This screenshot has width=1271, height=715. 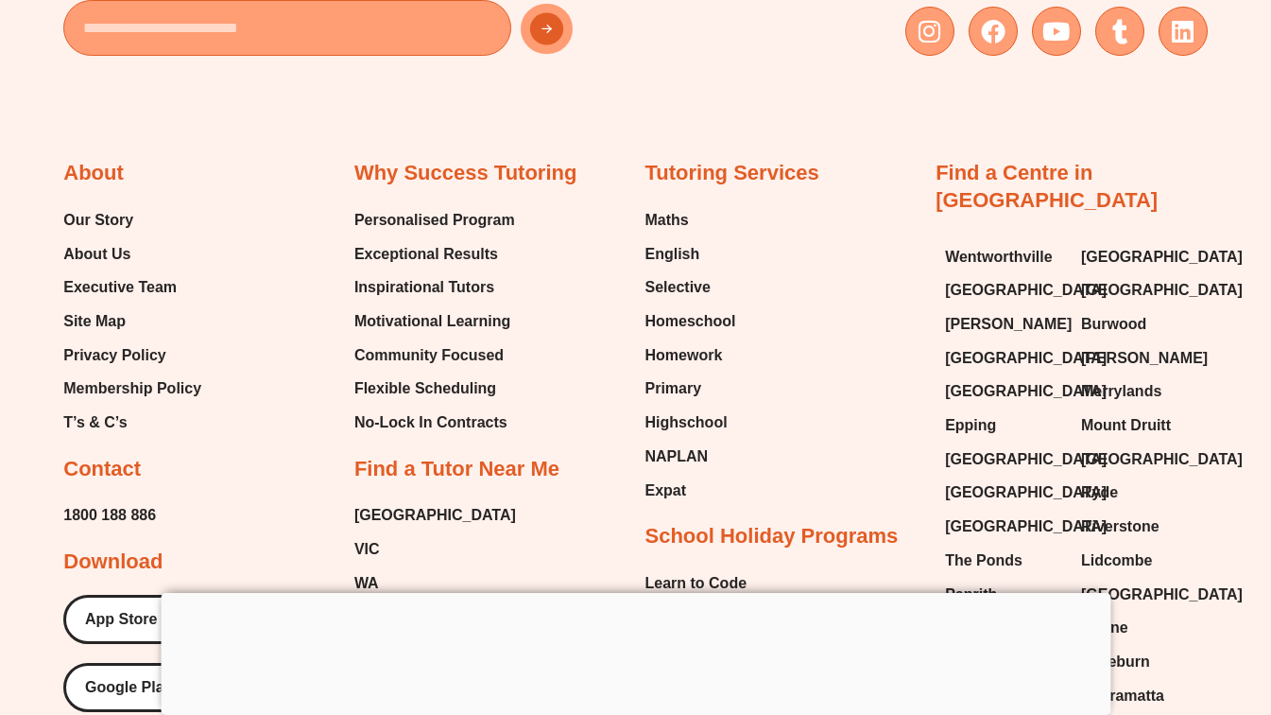 I want to click on span: Our Story, so click(x=98, y=220).